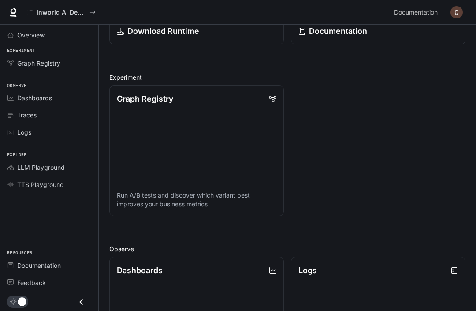 The width and height of the screenshot is (476, 311). What do you see at coordinates (49, 167) in the screenshot?
I see `a: LLM Playground` at bounding box center [49, 167].